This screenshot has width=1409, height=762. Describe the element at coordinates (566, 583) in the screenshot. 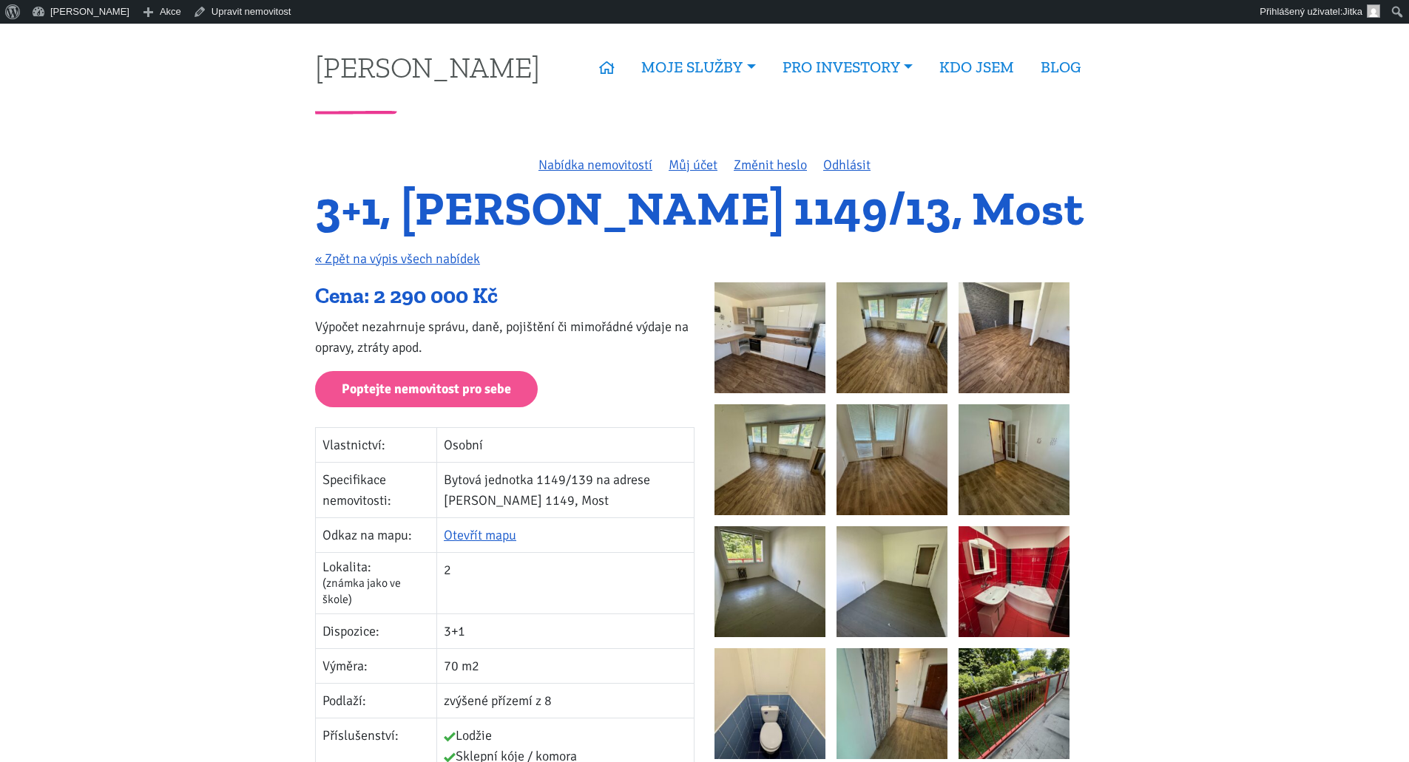

I see `td: 2` at that location.